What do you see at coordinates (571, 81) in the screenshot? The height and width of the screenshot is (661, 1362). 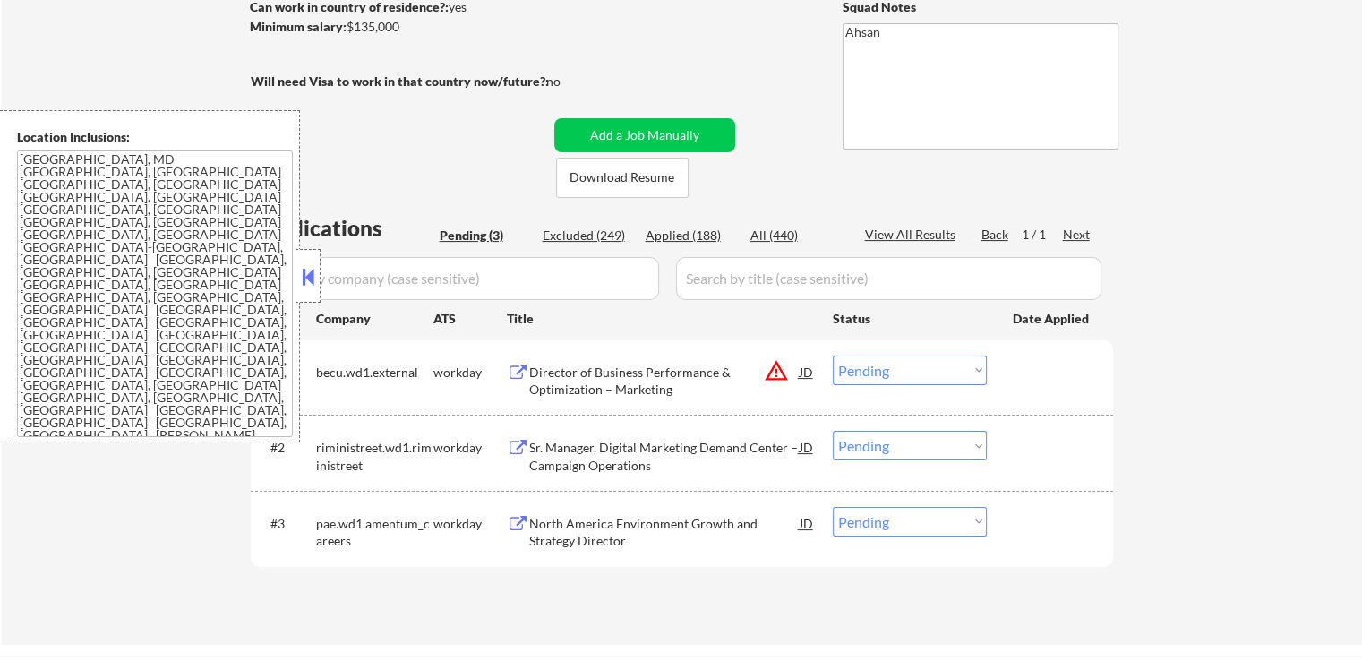 I see `div: no` at bounding box center [571, 81].